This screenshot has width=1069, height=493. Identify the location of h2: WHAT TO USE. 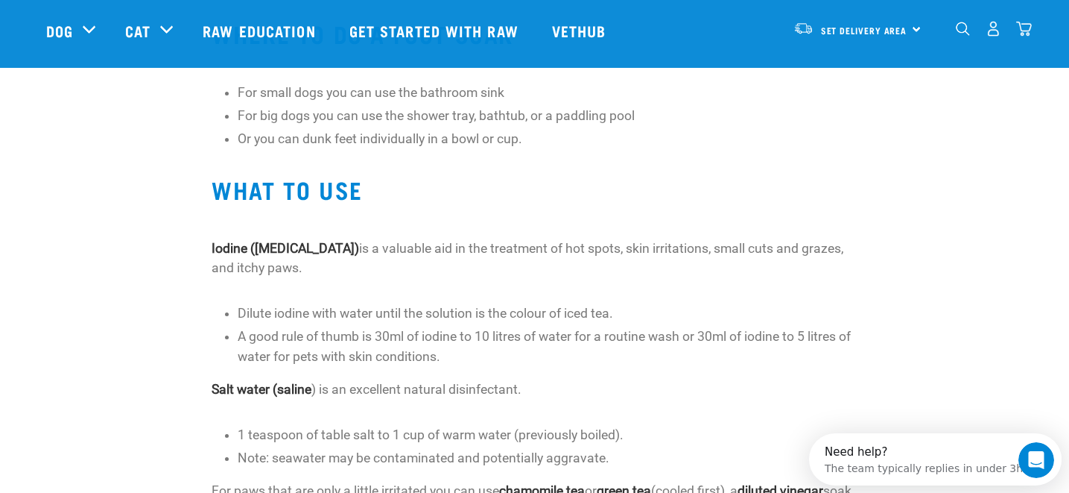
(534, 189).